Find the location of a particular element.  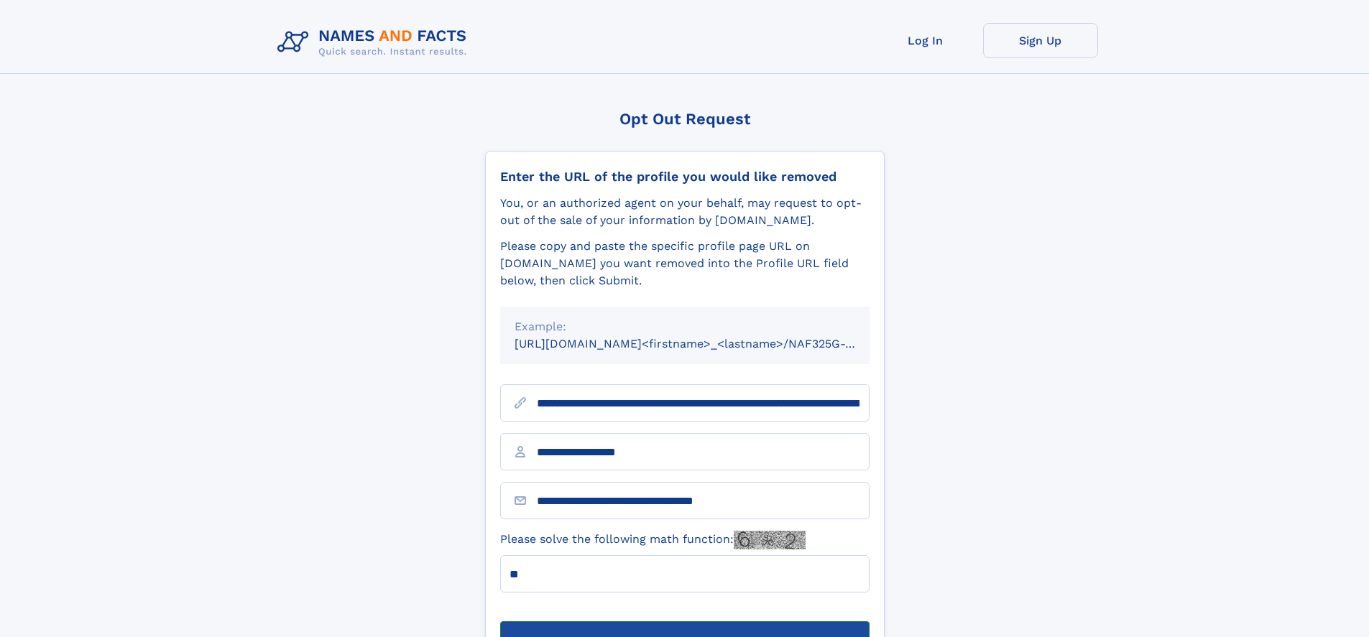

a: Log In is located at coordinates (925, 40).